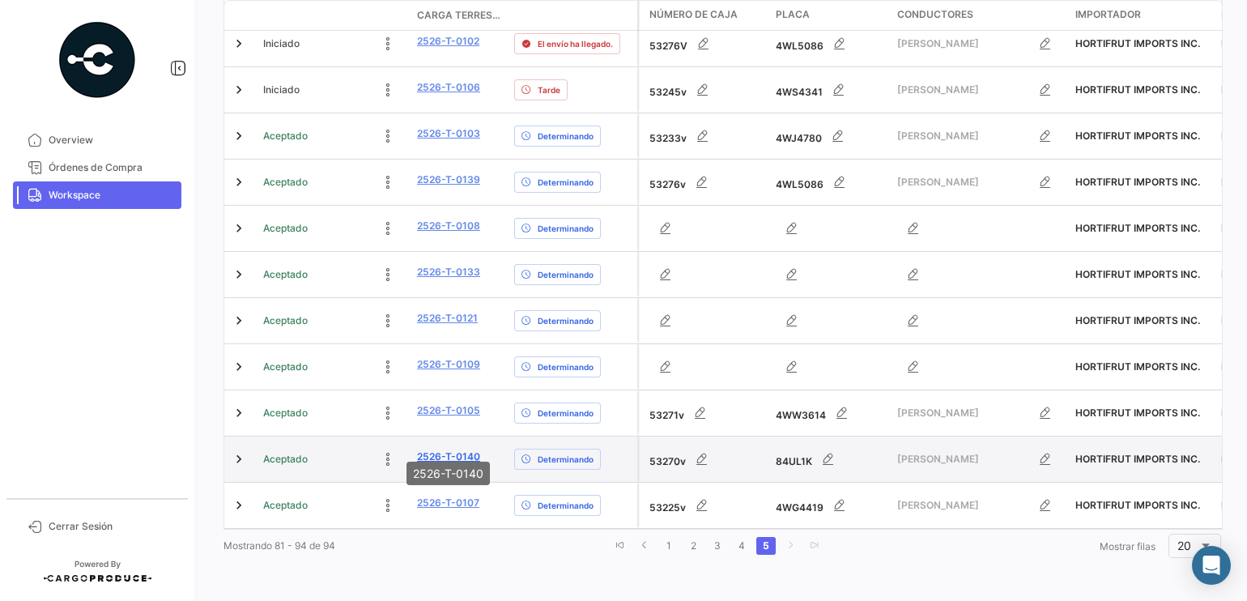 The width and height of the screenshot is (1247, 601). Describe the element at coordinates (830, 15) in the screenshot. I see `datatable-header-cell: Placa` at that location.